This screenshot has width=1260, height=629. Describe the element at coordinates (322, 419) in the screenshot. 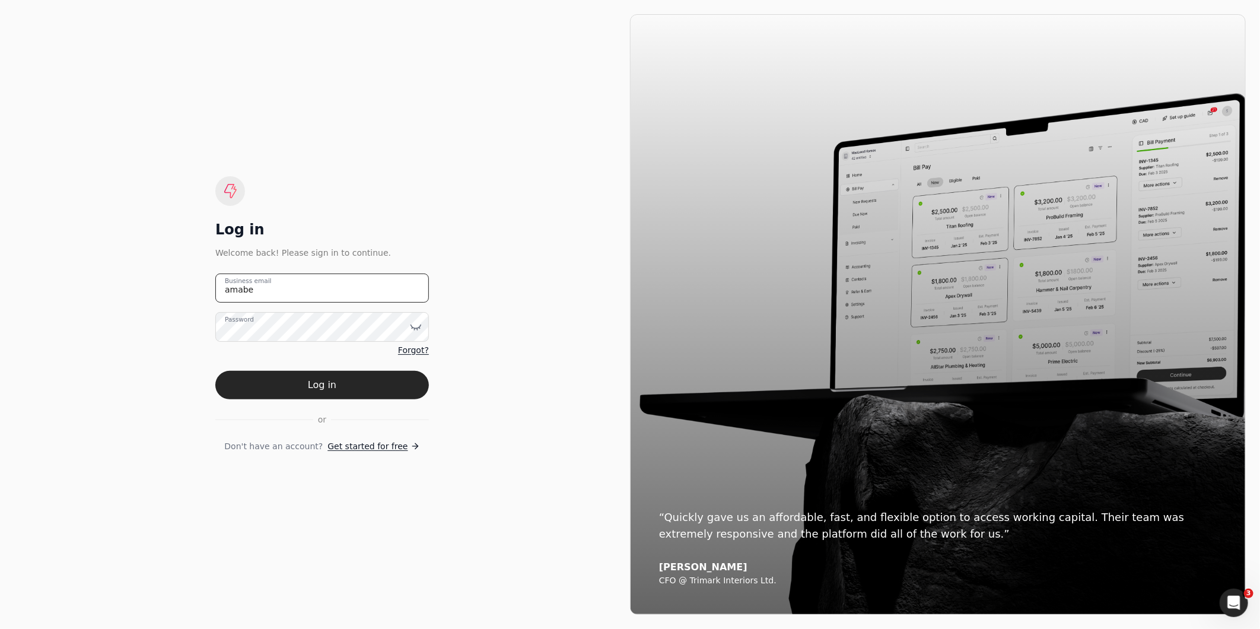

I see `span: or` at that location.